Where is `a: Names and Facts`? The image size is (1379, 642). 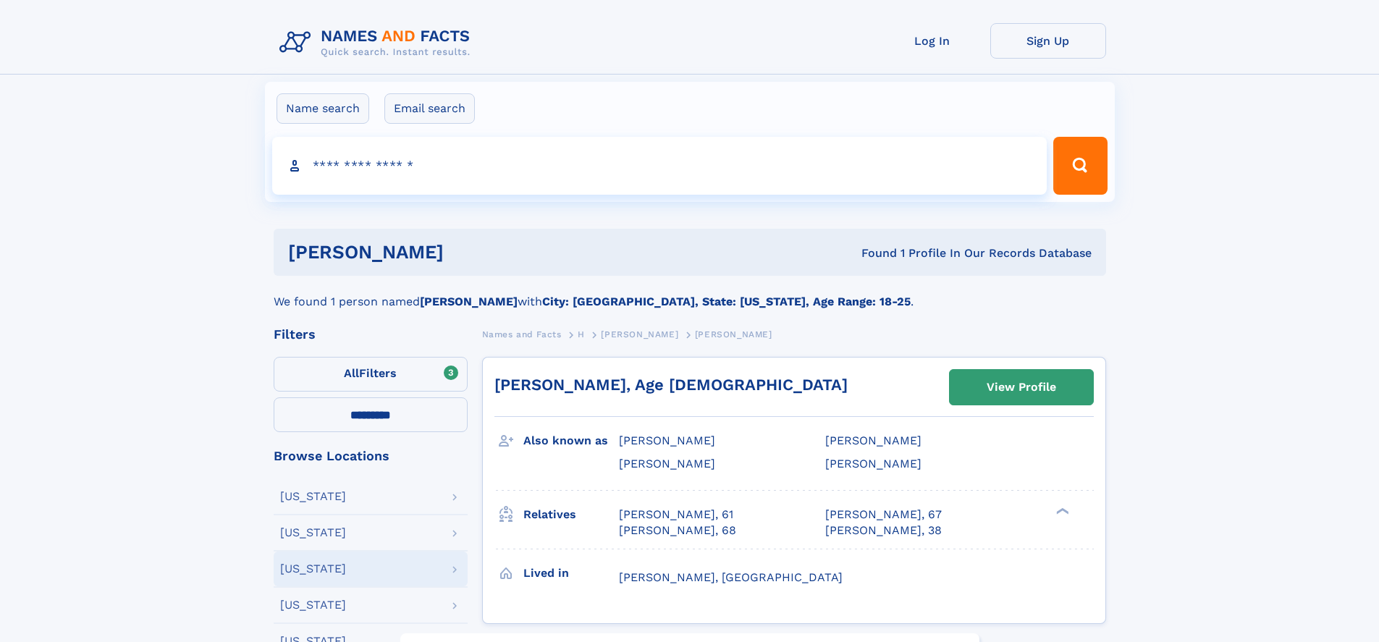 a: Names and Facts is located at coordinates (522, 334).